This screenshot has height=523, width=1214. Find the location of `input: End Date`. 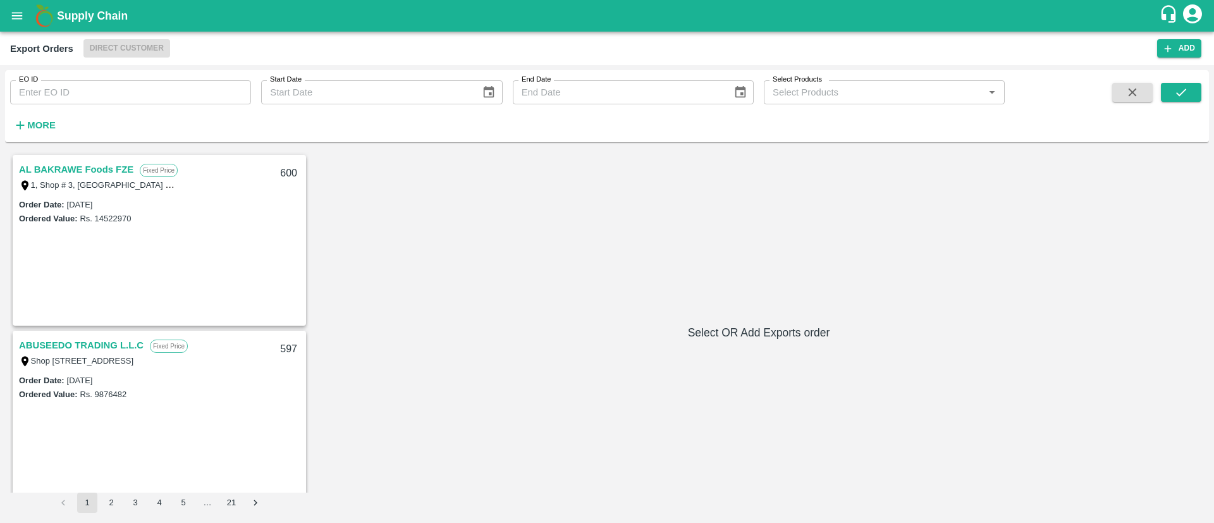

input: End Date is located at coordinates (618, 92).